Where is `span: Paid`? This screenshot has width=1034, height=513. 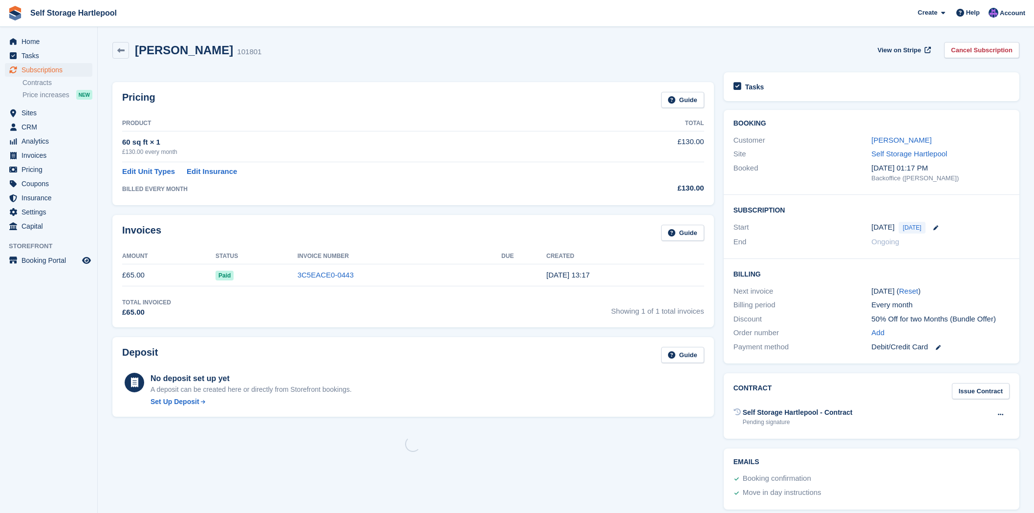
span: Paid is located at coordinates (224, 276).